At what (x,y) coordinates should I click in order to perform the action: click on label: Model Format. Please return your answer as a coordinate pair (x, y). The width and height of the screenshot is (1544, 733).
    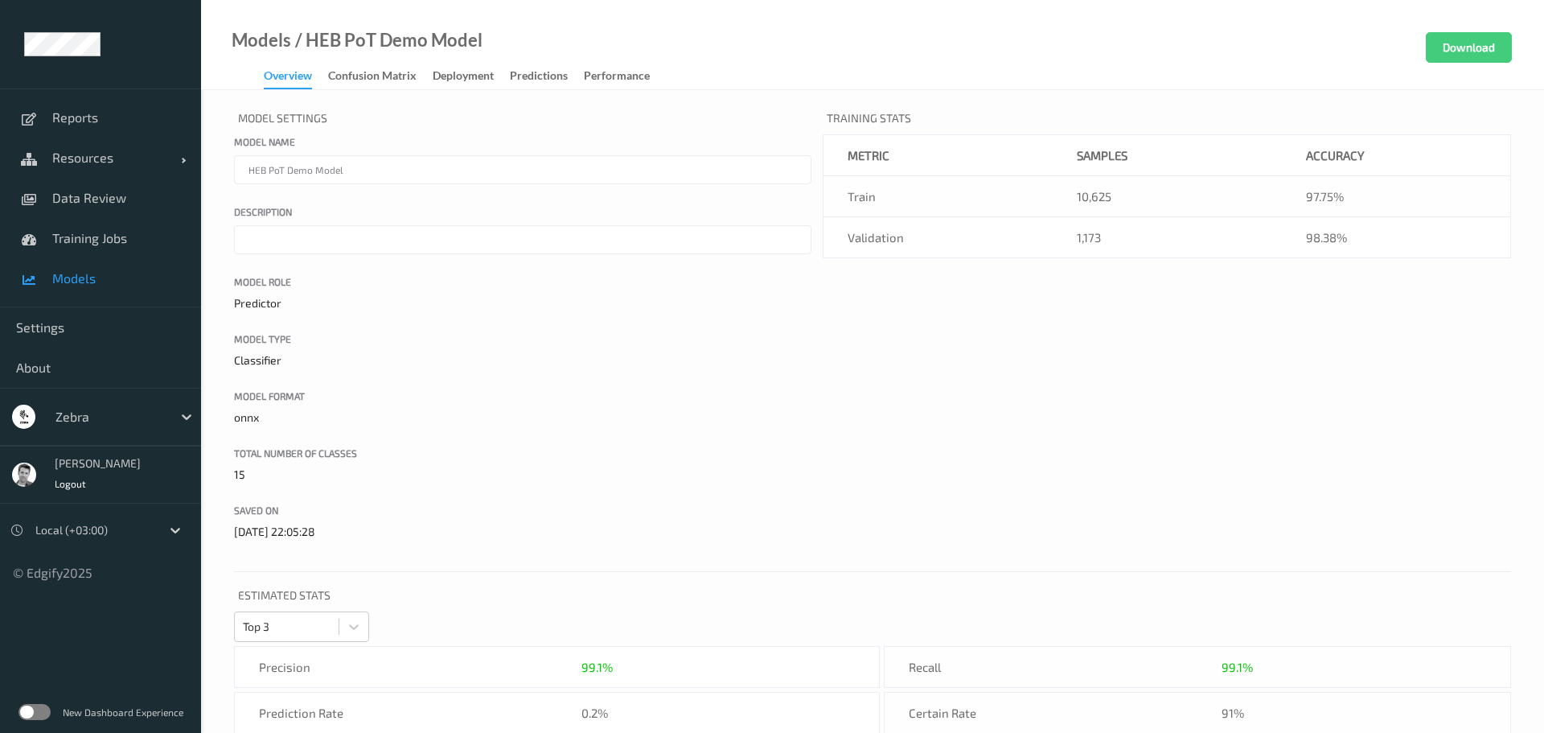
    Looking at the image, I should click on (523, 396).